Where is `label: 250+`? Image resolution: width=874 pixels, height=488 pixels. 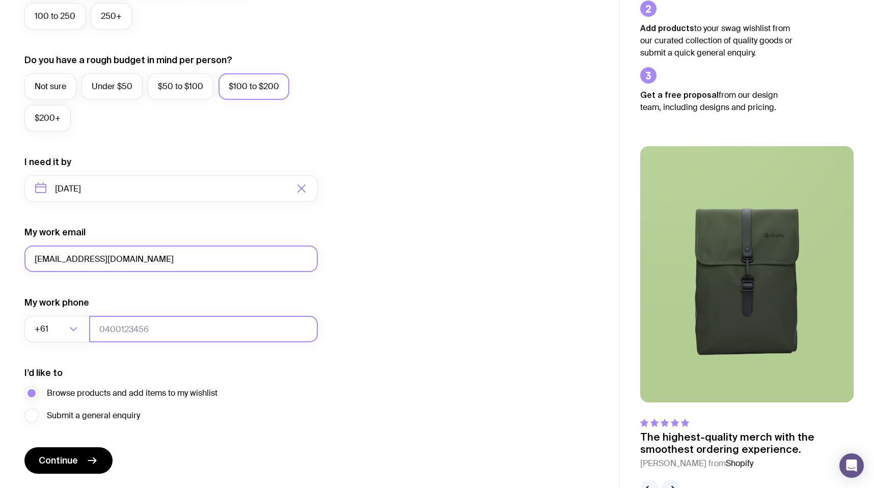 label: 250+ is located at coordinates (111, 16).